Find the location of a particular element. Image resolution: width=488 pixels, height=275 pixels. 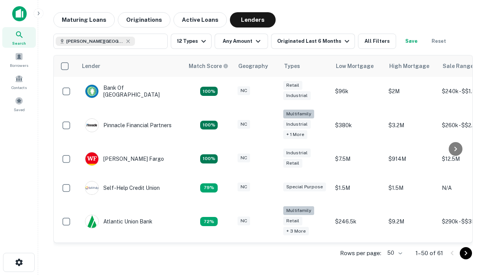

div: + 1 more is located at coordinates (295, 134).